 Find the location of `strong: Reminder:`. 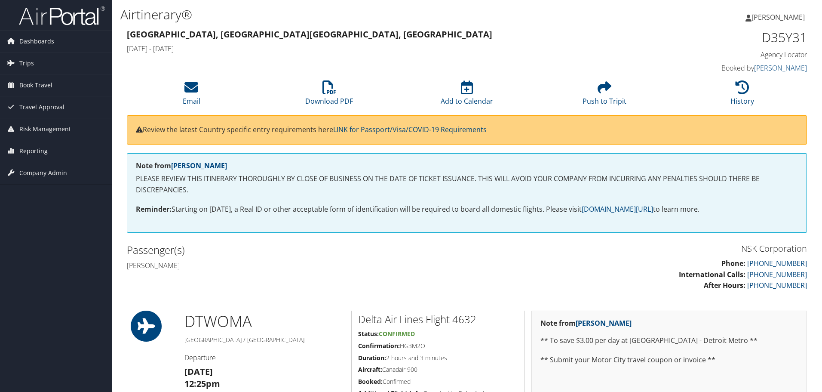

strong: Reminder: is located at coordinates (153, 209).